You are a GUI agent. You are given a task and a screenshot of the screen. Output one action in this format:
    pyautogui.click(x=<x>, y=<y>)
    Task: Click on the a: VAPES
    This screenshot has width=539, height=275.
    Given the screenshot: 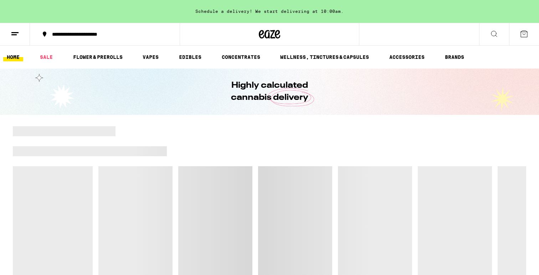 What is the action you would take?
    pyautogui.click(x=150, y=57)
    